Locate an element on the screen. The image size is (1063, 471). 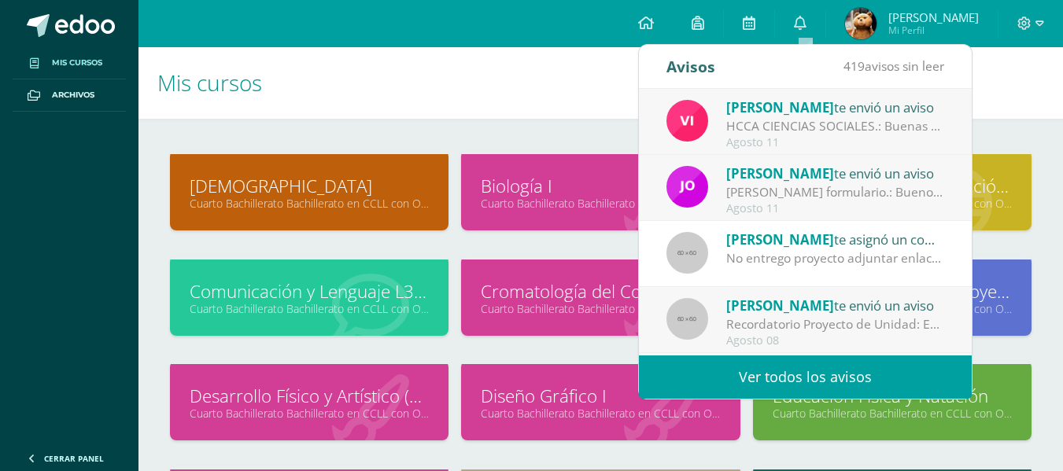
img: 1f3c62ab429f1996ca9f7279cf839d6f.png is located at coordinates (861, 24).